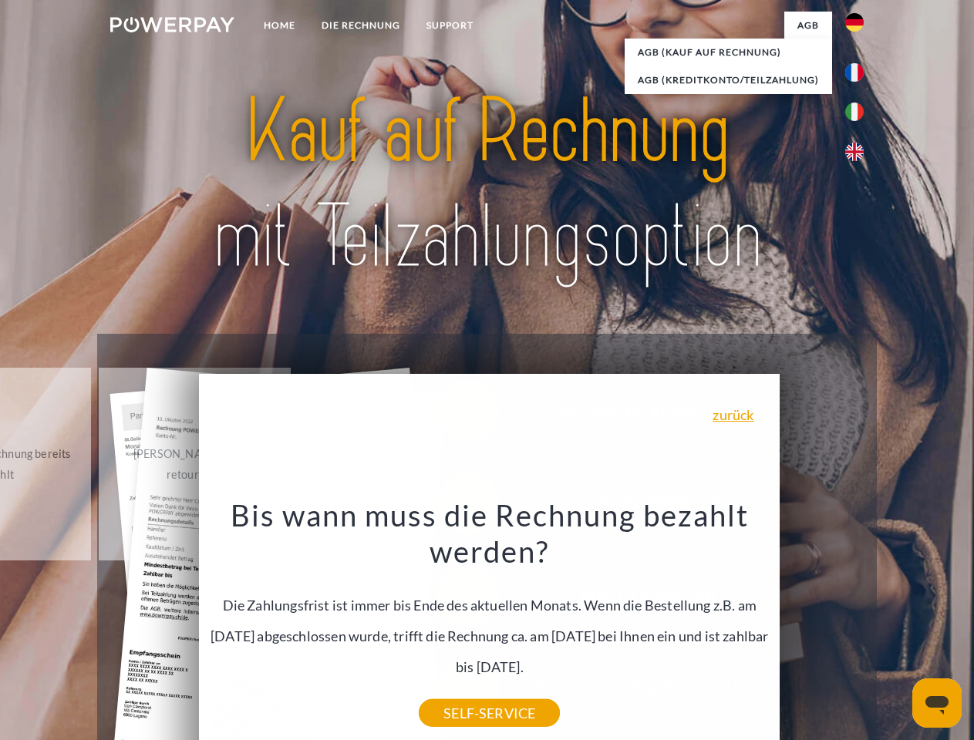  Describe the element at coordinates (854, 152) in the screenshot. I see `img: en` at that location.